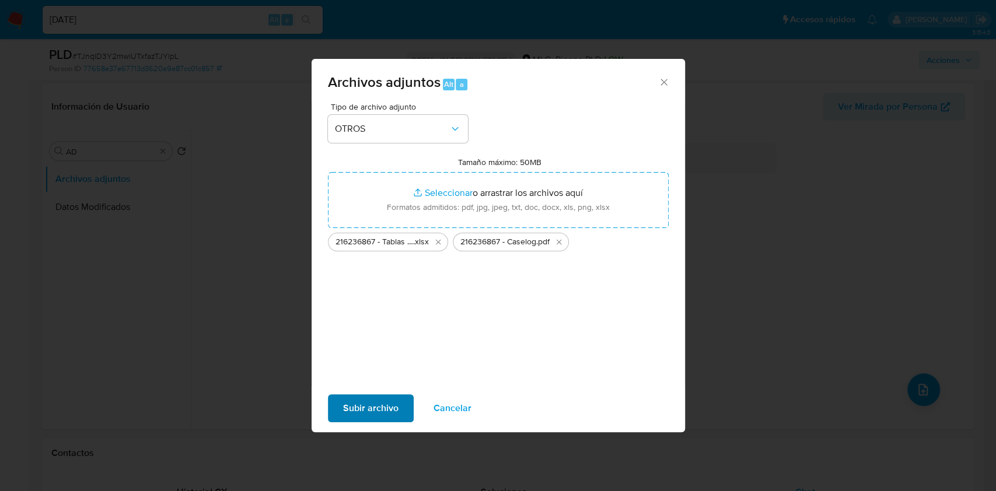  I want to click on button: Eliminar 216236867 - Caselog.pdf, so click(559, 242).